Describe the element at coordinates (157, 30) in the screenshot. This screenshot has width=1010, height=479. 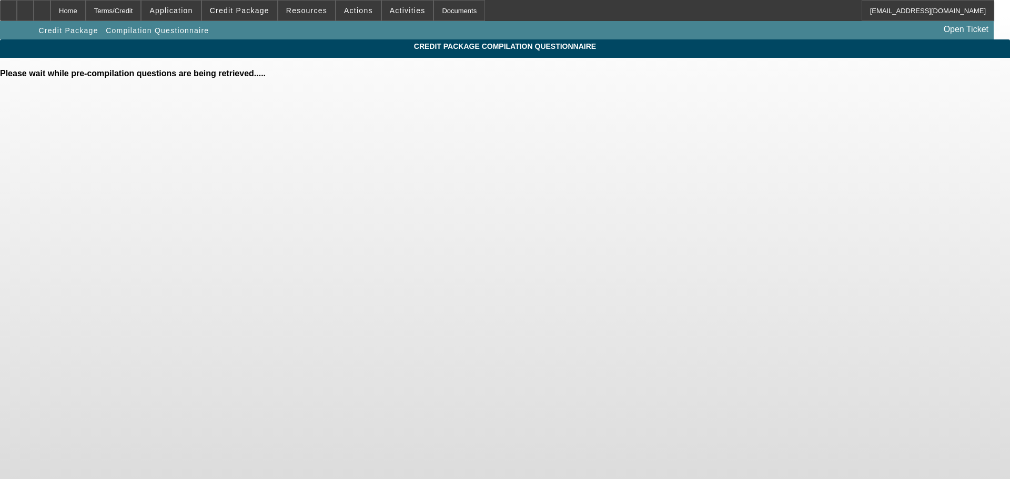
I see `button: Compilation Questionnaire` at that location.